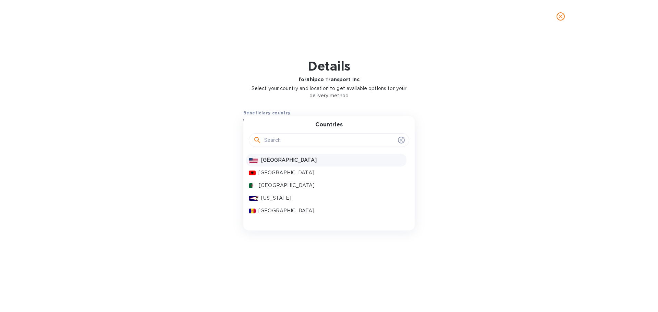 The width and height of the screenshot is (658, 312). What do you see at coordinates (253, 161) in the screenshot?
I see `img: US` at bounding box center [253, 161].